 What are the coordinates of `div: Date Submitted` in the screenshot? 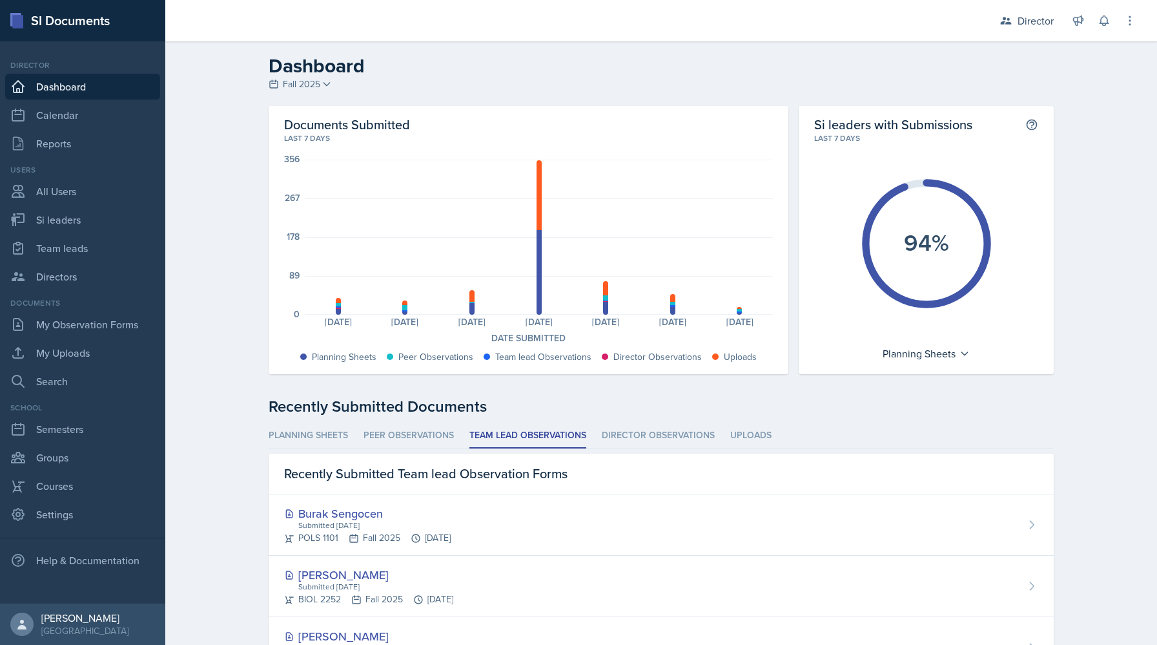 It's located at (528, 338).